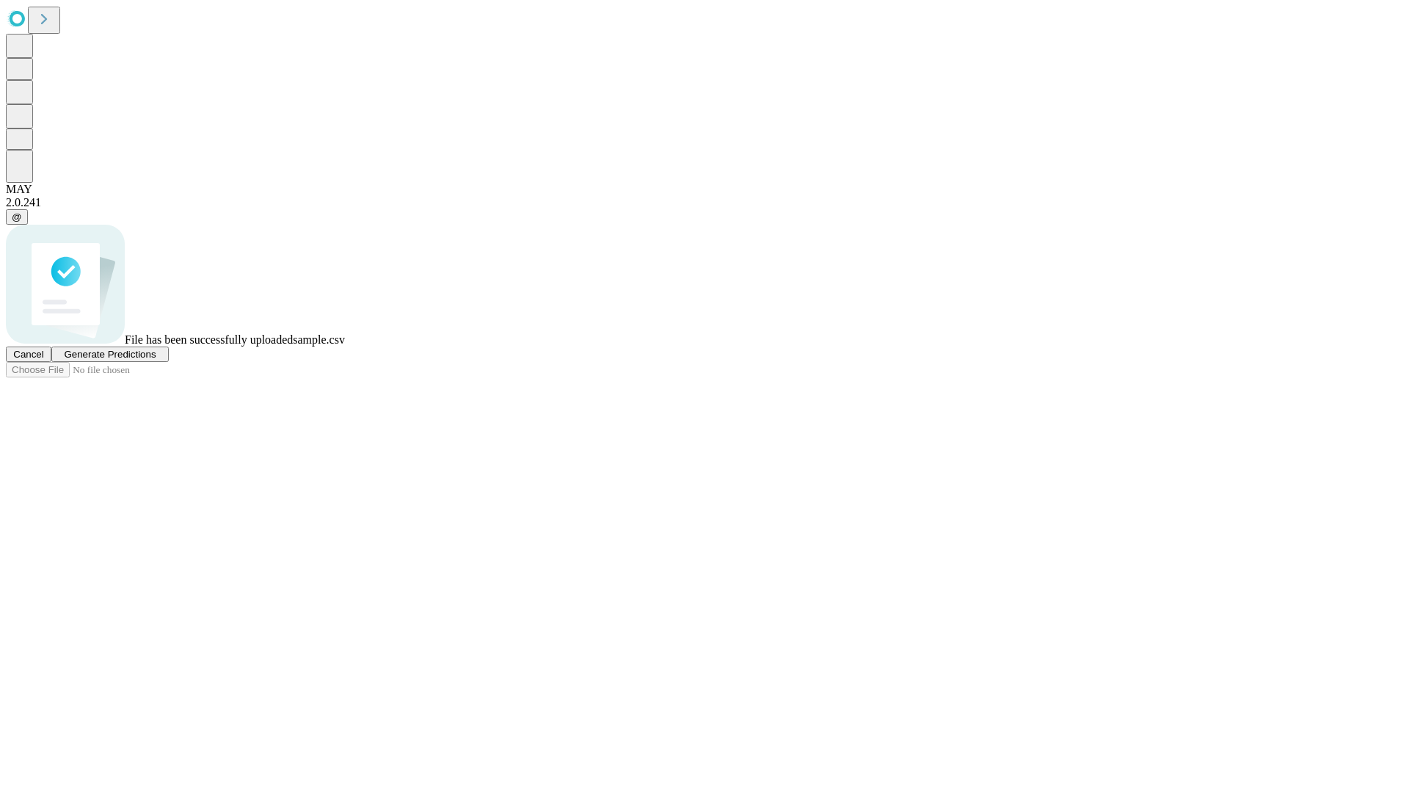 The height and width of the screenshot is (793, 1409). What do you see at coordinates (110, 354) in the screenshot?
I see `button: Generate Predictions` at bounding box center [110, 354].